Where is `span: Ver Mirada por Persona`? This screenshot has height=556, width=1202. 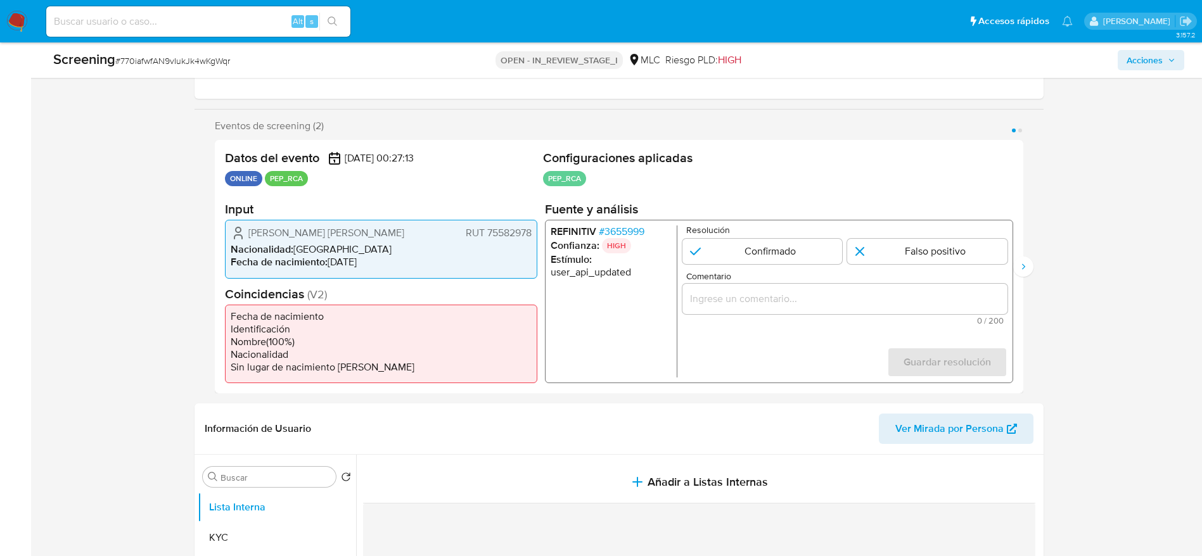
span: Ver Mirada por Persona is located at coordinates (949, 429).